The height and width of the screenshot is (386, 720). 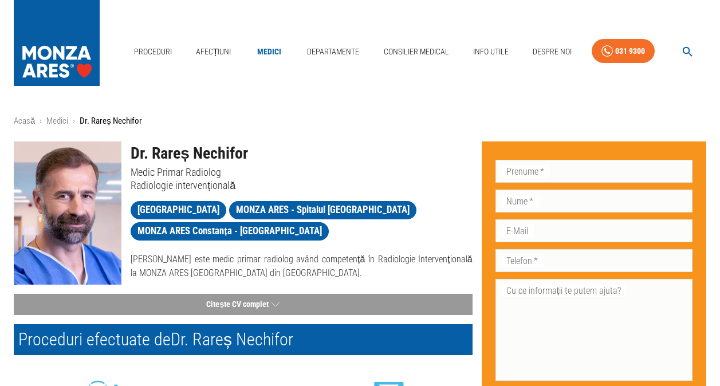 I want to click on a: Proceduri, so click(x=153, y=52).